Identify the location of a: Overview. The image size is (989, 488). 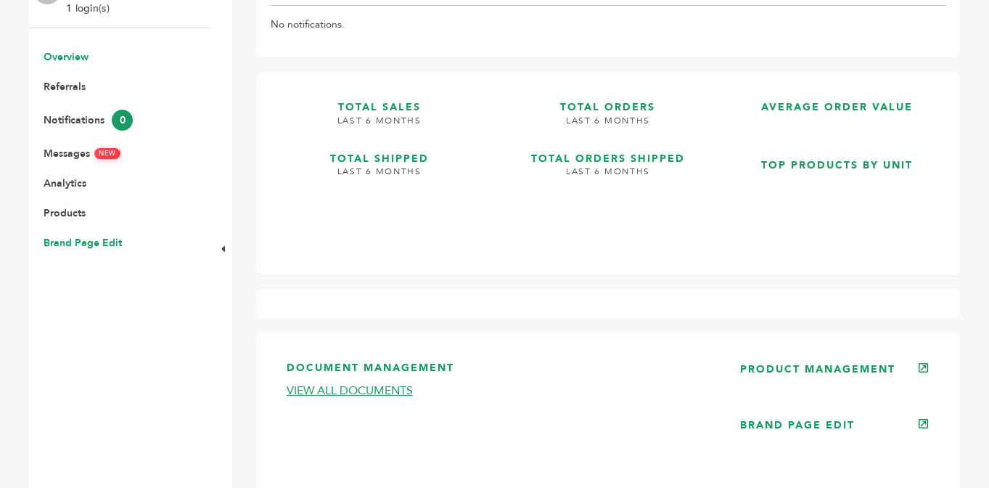
(66, 57).